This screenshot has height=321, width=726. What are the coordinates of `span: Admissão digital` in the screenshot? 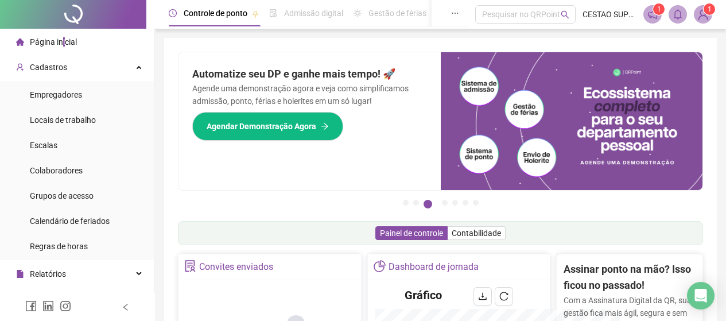 It's located at (313, 13).